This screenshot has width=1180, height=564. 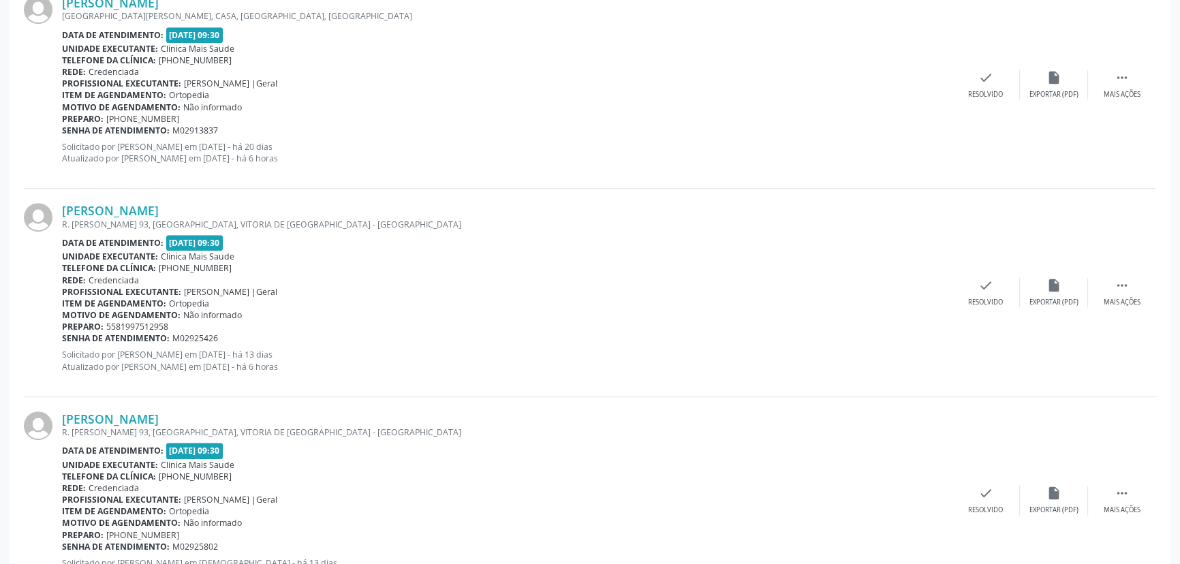 What do you see at coordinates (137, 326) in the screenshot?
I see `span: 5581997512958` at bounding box center [137, 326].